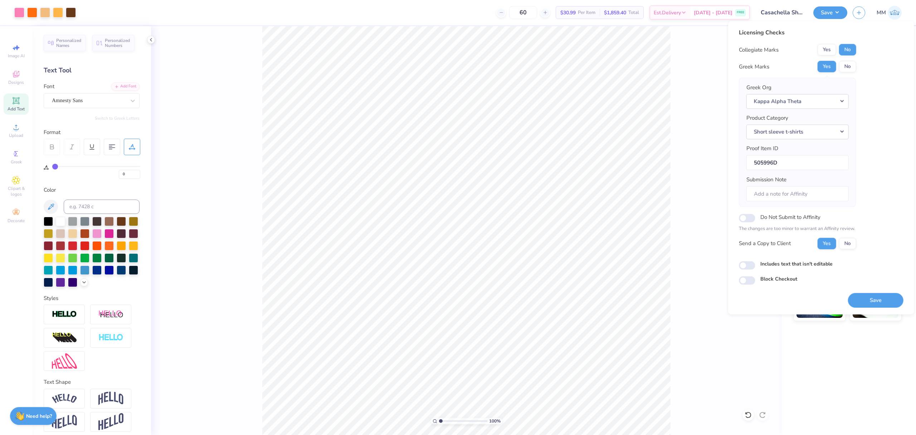  What do you see at coordinates (798, 33) in the screenshot?
I see `div: Licensing Checks` at bounding box center [798, 33].